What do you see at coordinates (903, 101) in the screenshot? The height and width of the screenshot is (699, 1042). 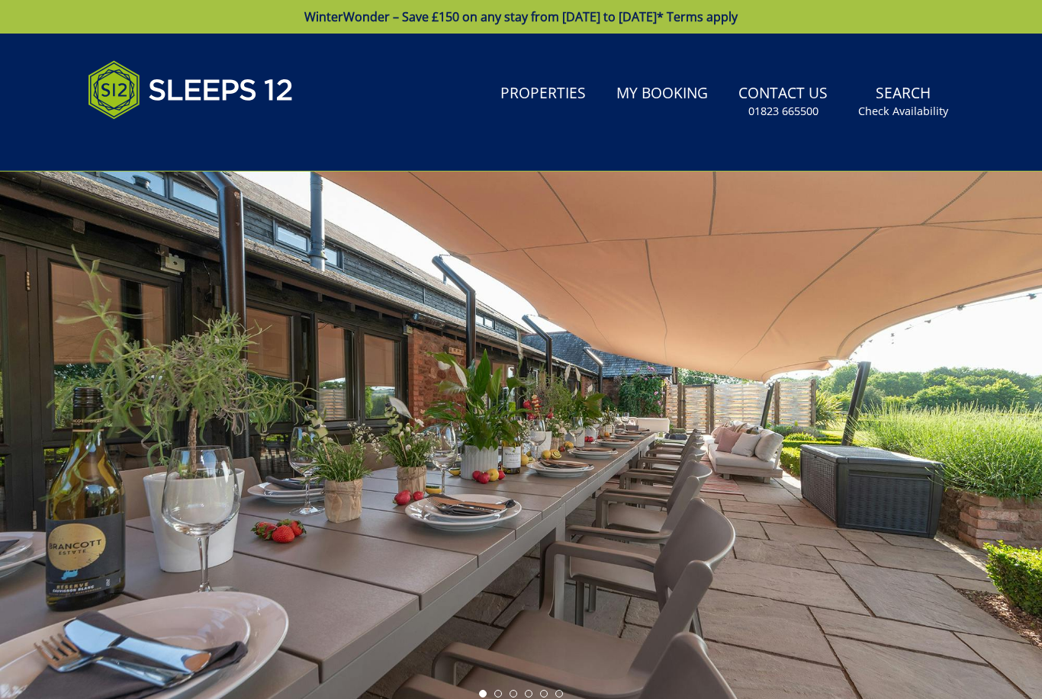 I see `a: SearchCheck Availability` at bounding box center [903, 101].